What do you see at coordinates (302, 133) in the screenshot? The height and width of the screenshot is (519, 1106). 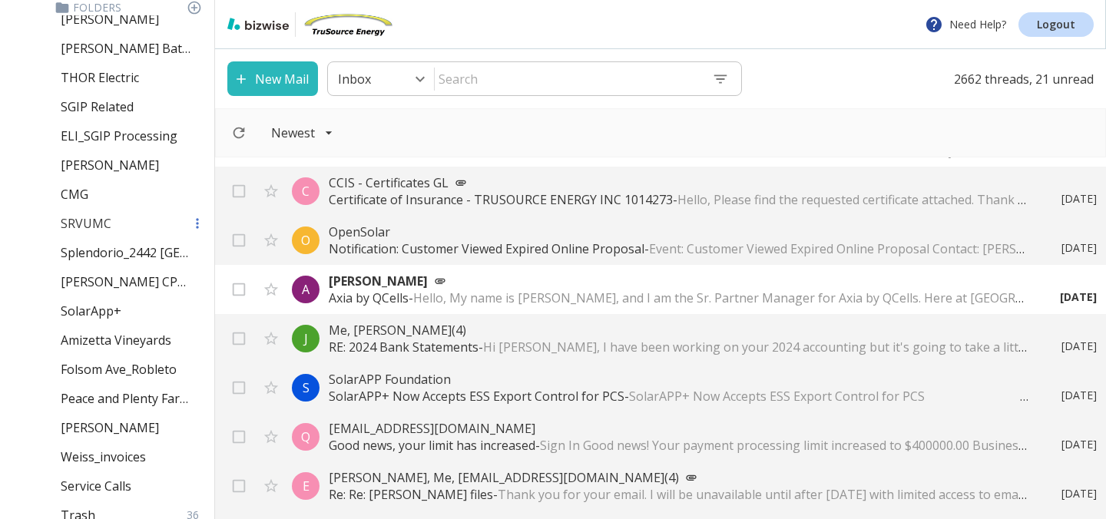 I see `button: Filter` at bounding box center [302, 133].